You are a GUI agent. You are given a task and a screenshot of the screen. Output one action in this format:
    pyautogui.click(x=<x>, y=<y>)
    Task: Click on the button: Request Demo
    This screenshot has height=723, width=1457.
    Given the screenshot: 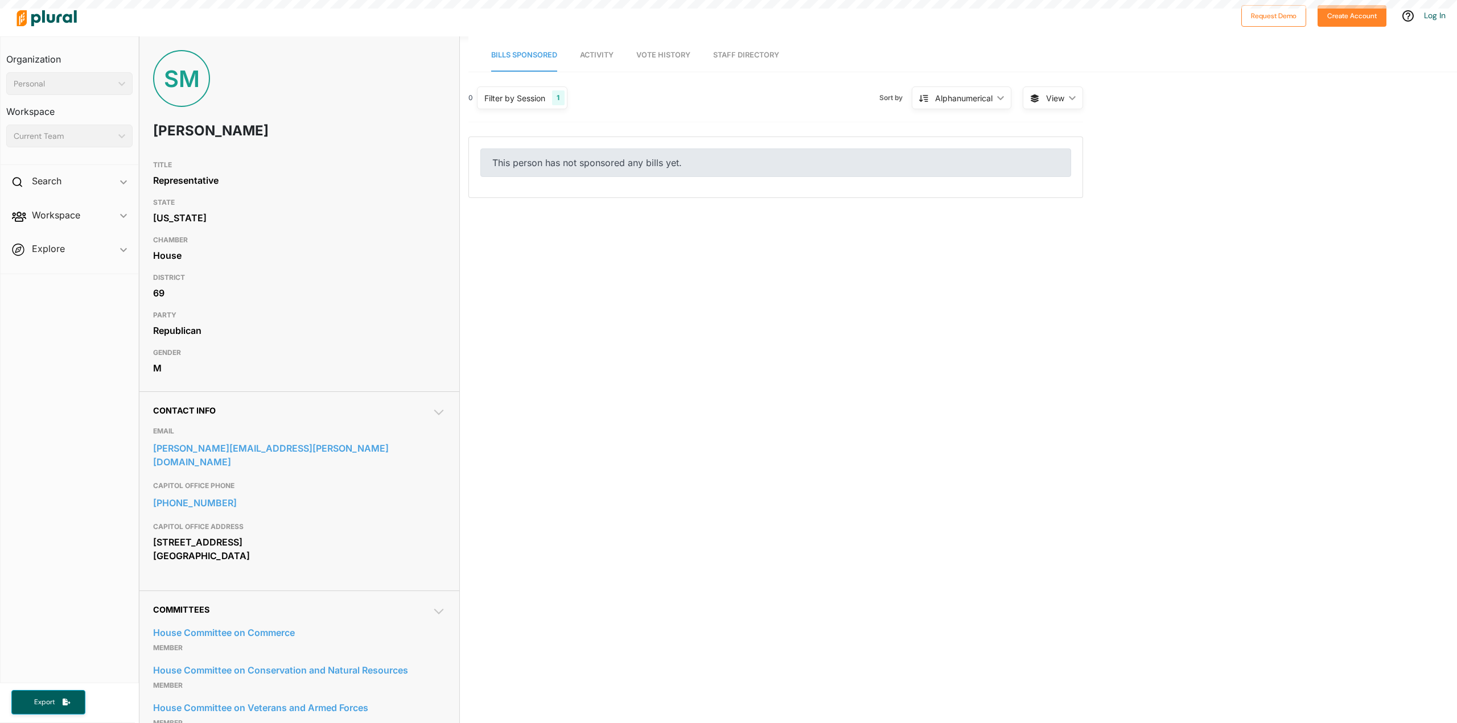 What is the action you would take?
    pyautogui.click(x=1274, y=16)
    